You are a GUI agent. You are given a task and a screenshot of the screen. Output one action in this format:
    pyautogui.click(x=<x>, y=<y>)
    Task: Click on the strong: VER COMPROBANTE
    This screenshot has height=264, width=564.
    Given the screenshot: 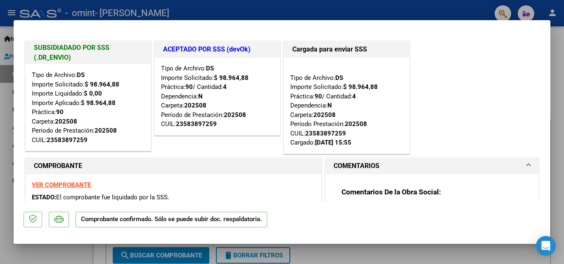 What is the action you would take?
    pyautogui.click(x=61, y=185)
    